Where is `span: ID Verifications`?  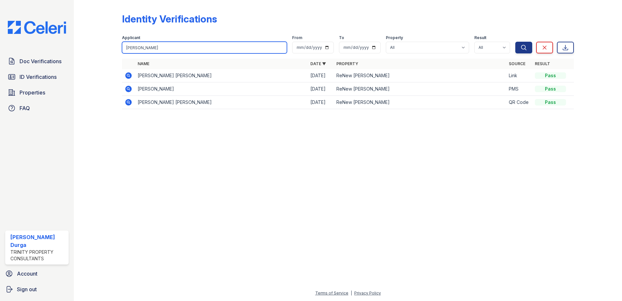
span: ID Verifications is located at coordinates (38, 77).